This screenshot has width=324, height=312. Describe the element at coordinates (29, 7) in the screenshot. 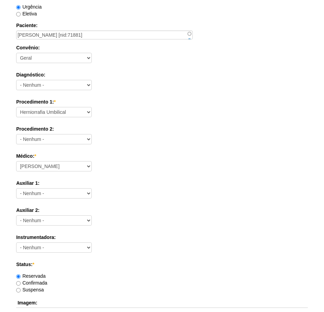

I see `label: Urgência` at that location.